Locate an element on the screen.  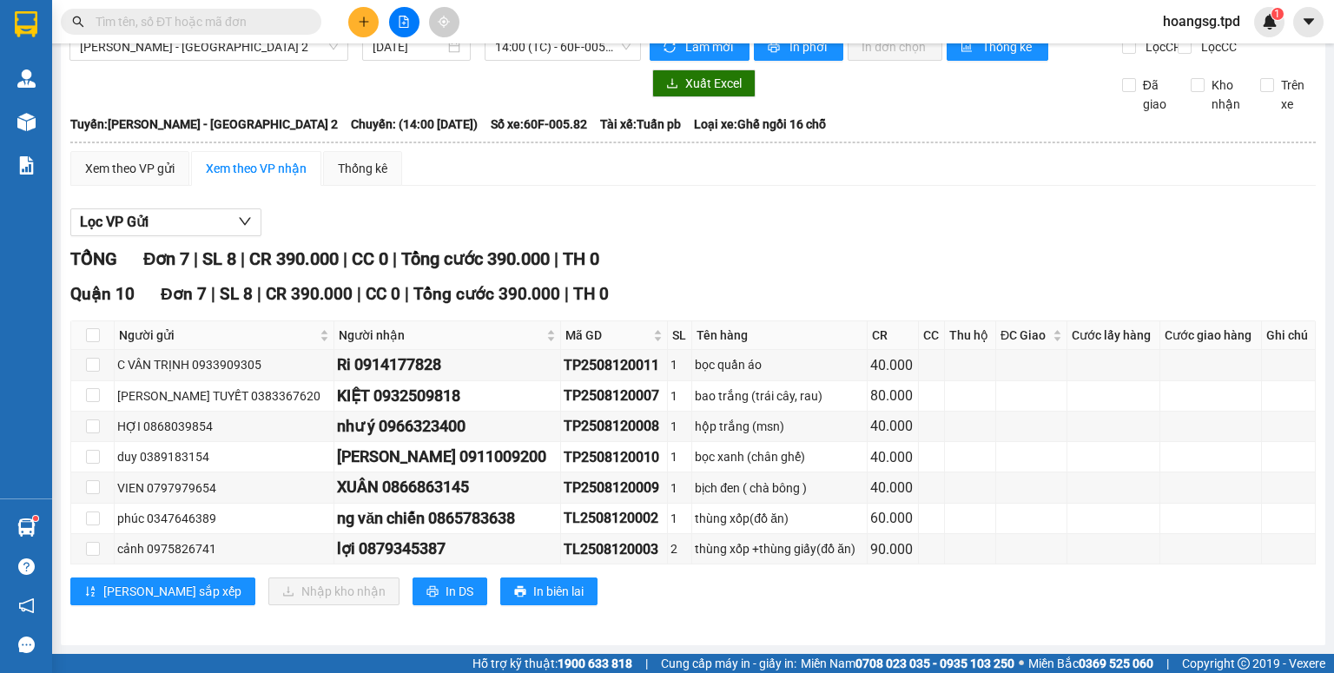
div: 80.000 is located at coordinates (893, 395).